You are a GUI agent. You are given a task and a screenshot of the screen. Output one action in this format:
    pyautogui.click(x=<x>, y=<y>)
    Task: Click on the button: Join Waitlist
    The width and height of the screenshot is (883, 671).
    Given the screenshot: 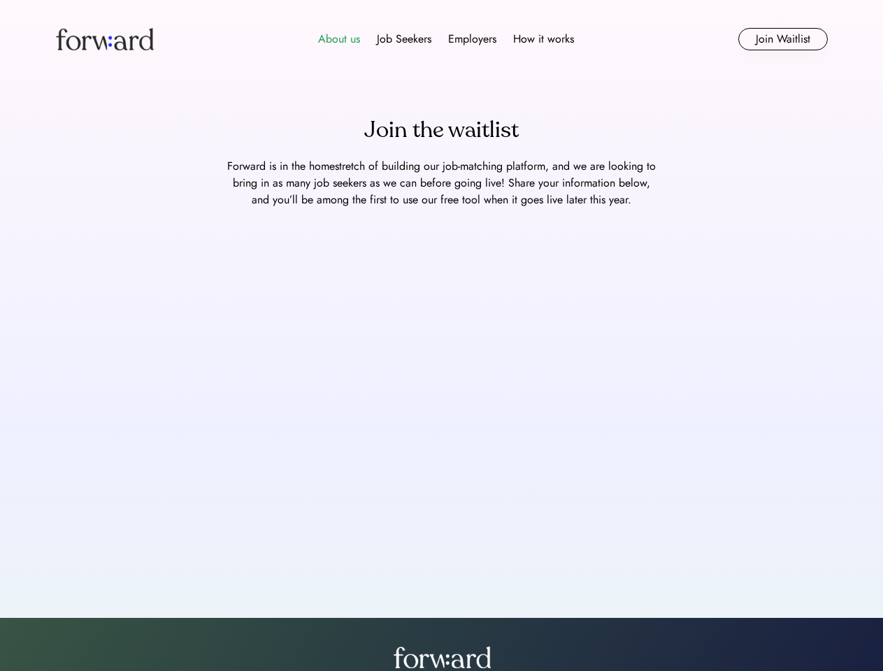 What is the action you would take?
    pyautogui.click(x=783, y=39)
    